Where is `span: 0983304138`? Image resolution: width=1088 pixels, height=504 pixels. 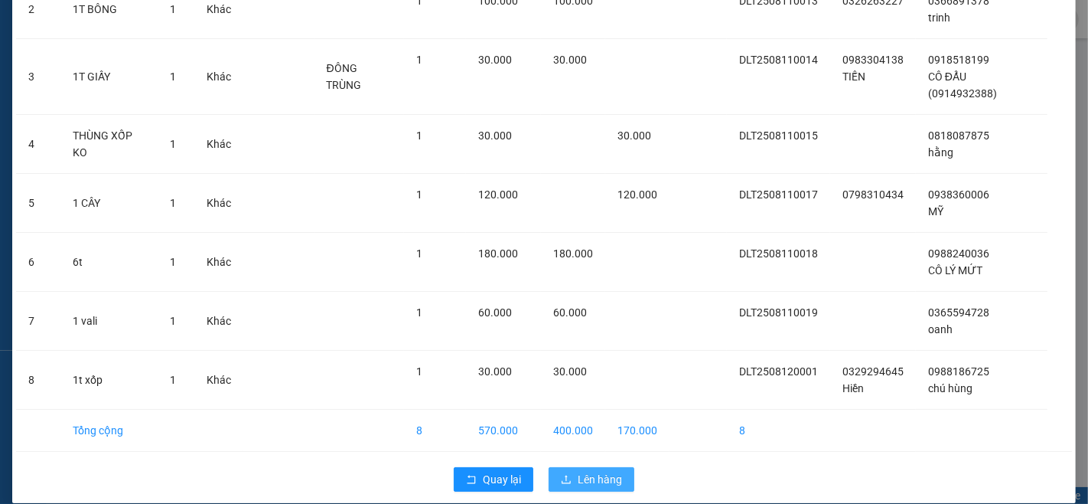
span: 0983304138 is located at coordinates (873, 60).